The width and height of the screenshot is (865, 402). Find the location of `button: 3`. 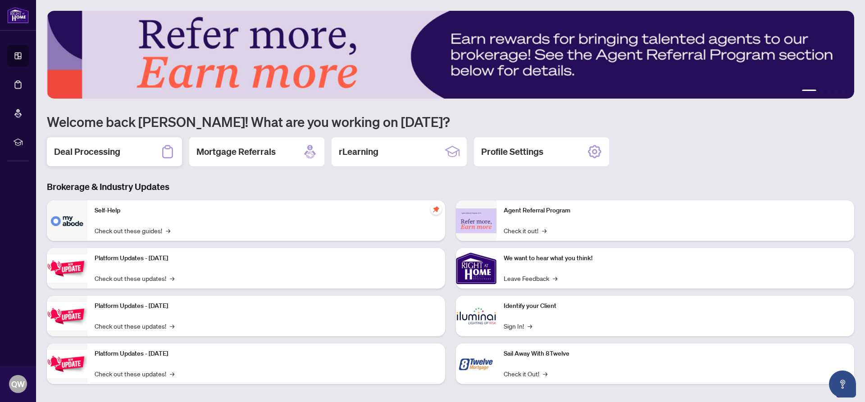

button: 3 is located at coordinates (829, 91).